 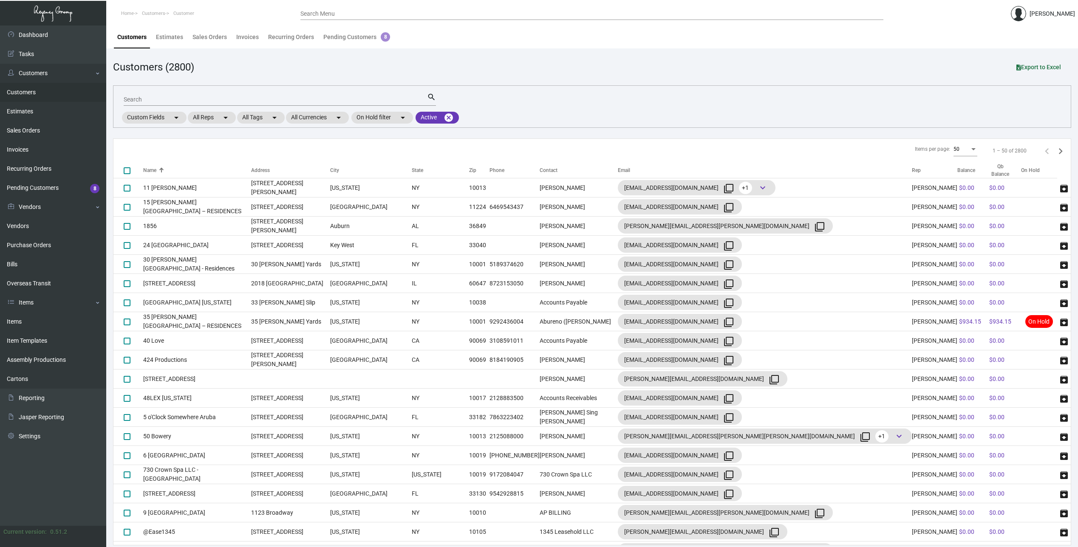 What do you see at coordinates (440, 417) in the screenshot?
I see `td: FL` at bounding box center [440, 417].